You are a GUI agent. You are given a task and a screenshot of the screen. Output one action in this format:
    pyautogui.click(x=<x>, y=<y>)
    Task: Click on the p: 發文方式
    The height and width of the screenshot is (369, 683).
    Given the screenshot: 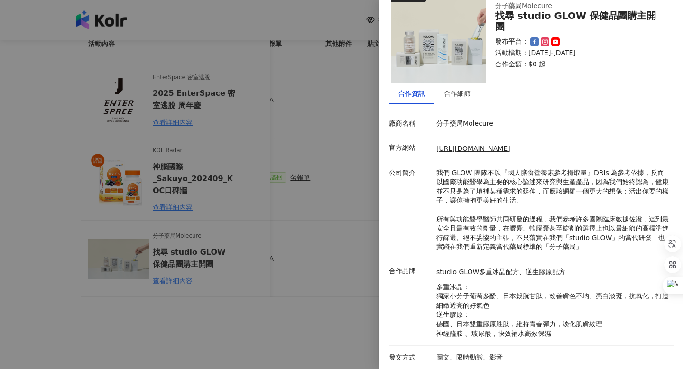 What is the action you would take?
    pyautogui.click(x=410, y=358)
    